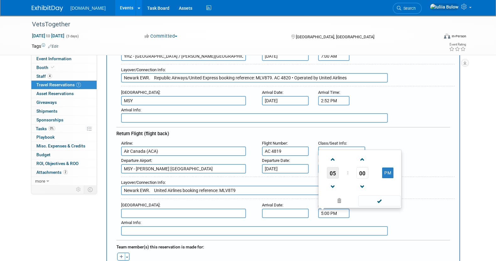  What do you see at coordinates (458, 36) in the screenshot?
I see `div: In-Person` at bounding box center [458, 36].